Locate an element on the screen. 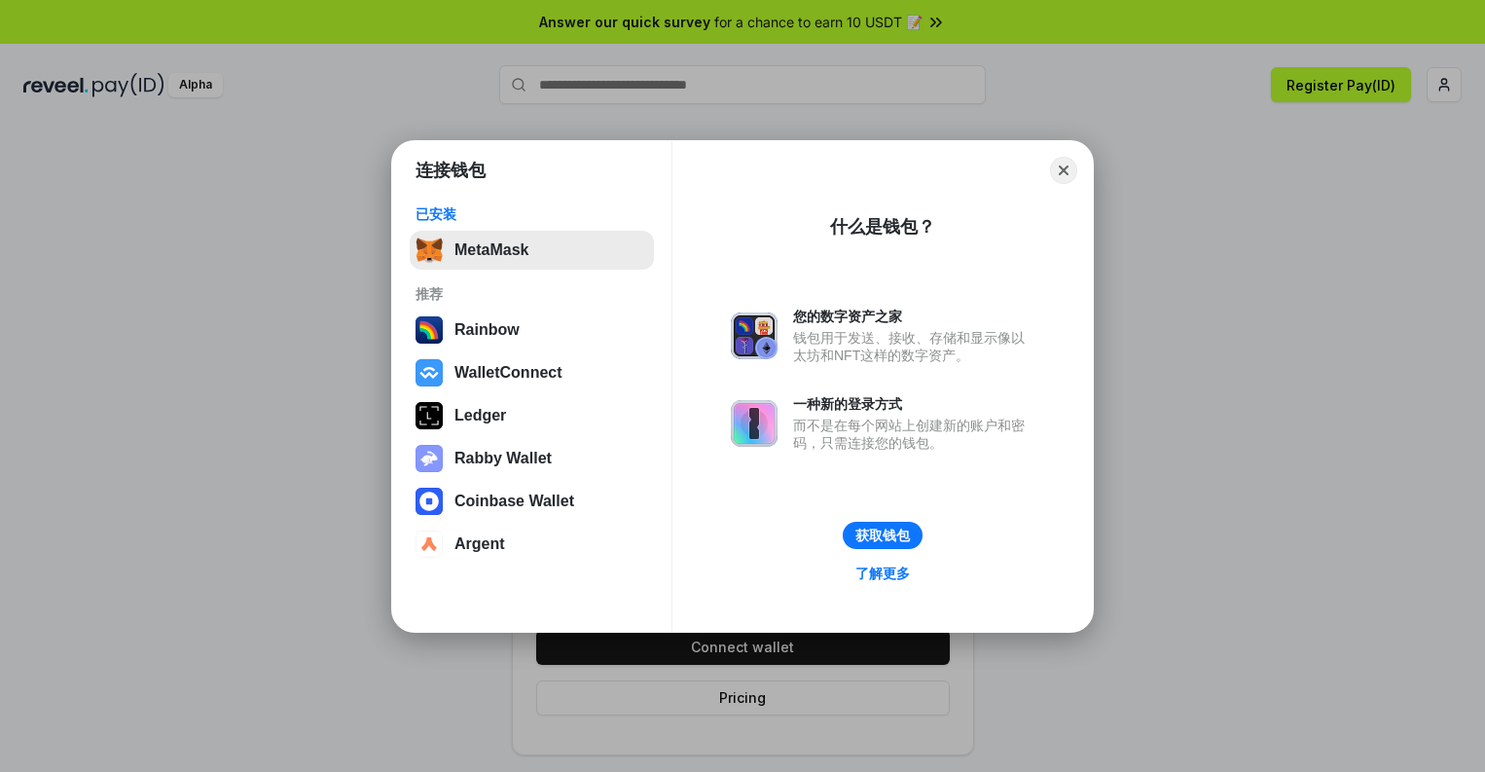  button: Ledger is located at coordinates (531, 416).